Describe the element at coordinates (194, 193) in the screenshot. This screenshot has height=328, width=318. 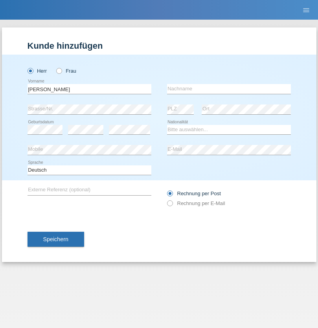
I see `label: Rechnung per Post` at that location.